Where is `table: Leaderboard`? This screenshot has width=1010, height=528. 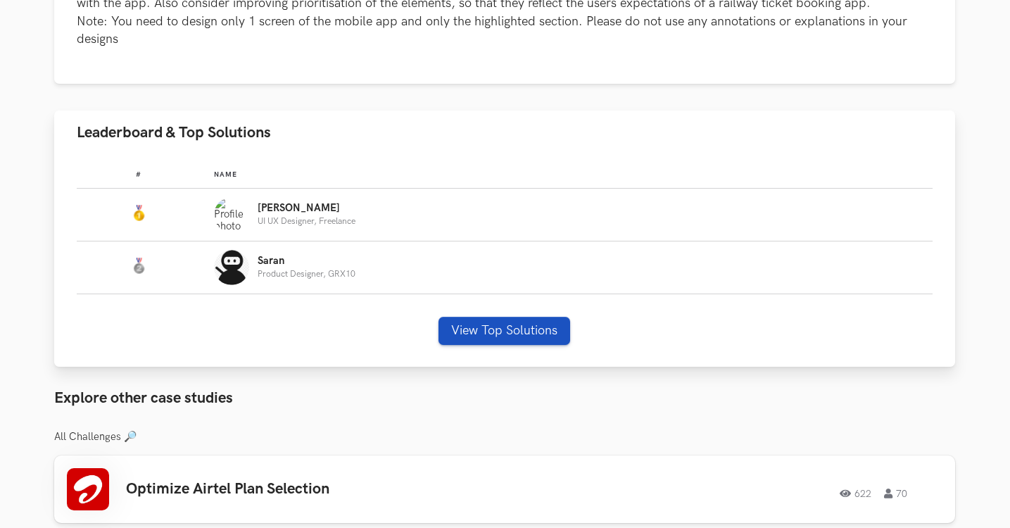 table: Leaderboard is located at coordinates (505, 227).